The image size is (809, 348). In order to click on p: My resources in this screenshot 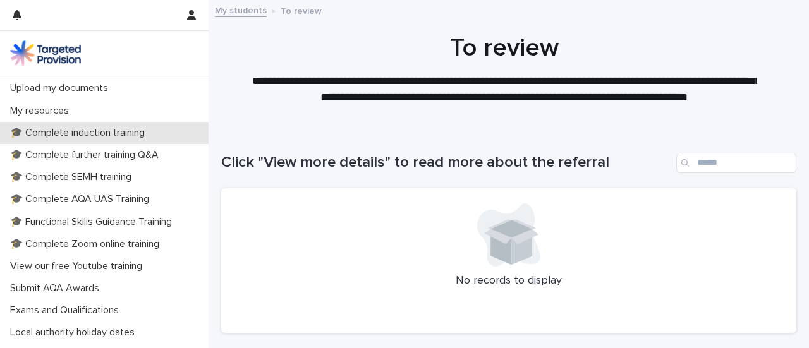, I will do `click(42, 111)`.